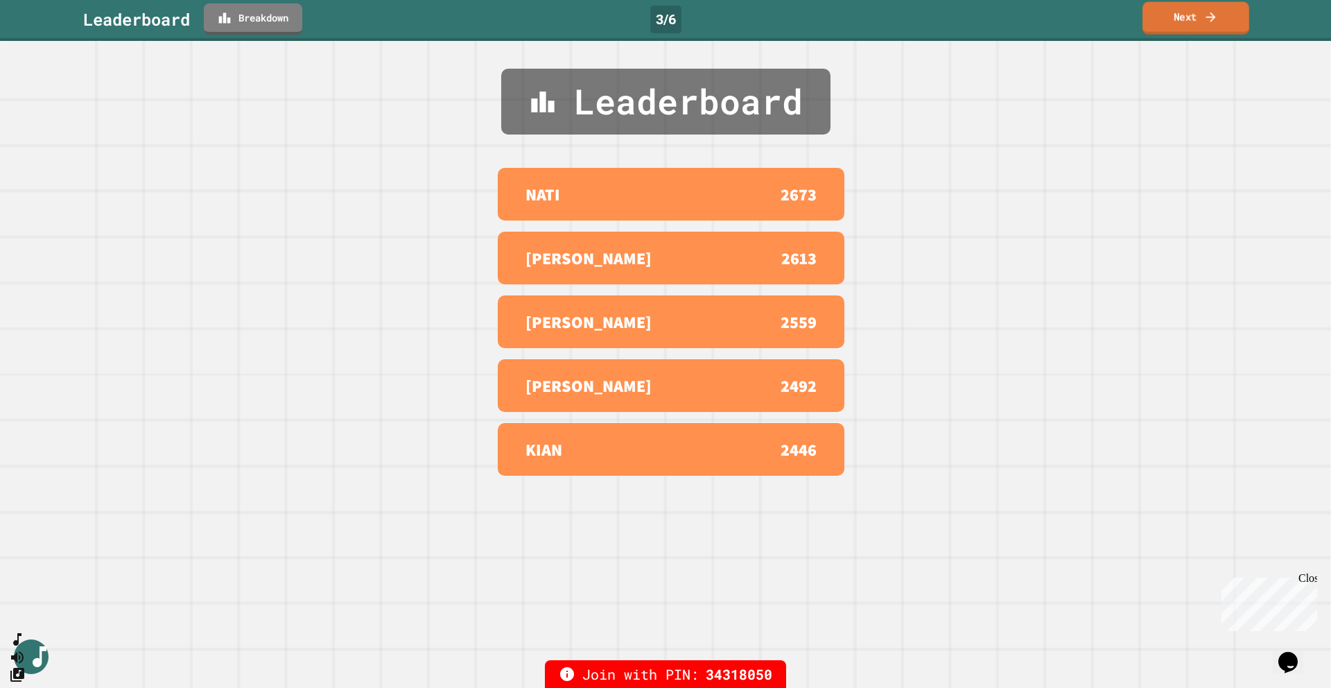 The width and height of the screenshot is (1331, 688). Describe the element at coordinates (17, 639) in the screenshot. I see `button: SpeedDial basic example` at that location.